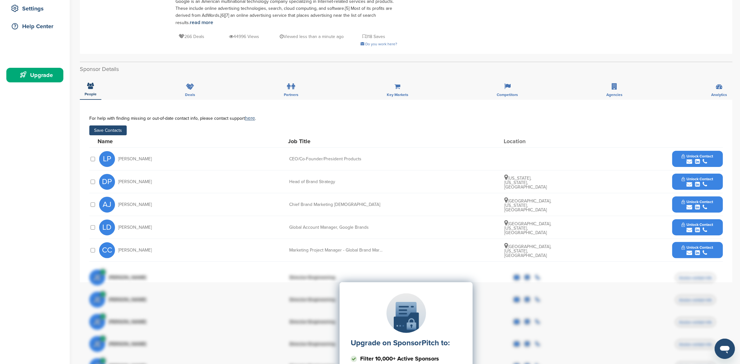  I want to click on div: Job Title, so click(335, 141).